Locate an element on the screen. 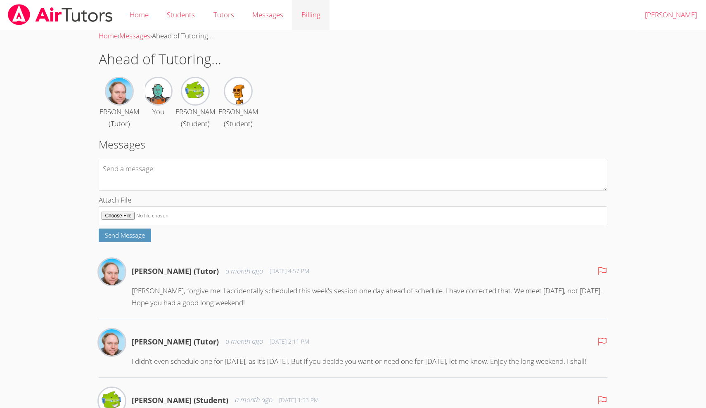 This screenshot has width=706, height=408. input: Attach File is located at coordinates (353, 216).